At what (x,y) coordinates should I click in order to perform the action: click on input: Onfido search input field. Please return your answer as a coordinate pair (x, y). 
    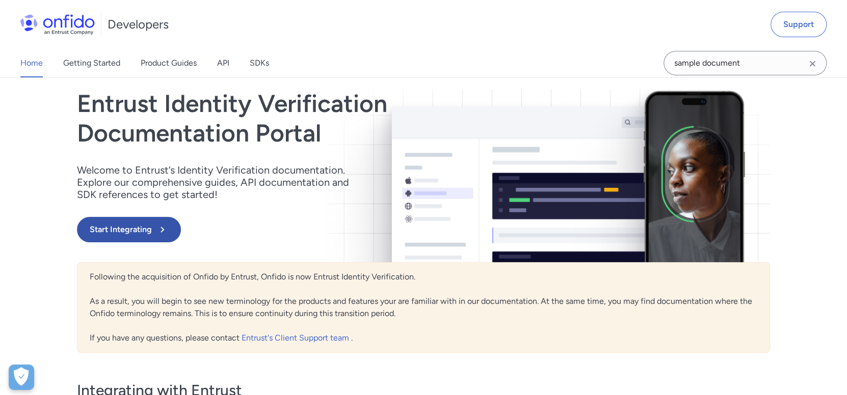
    Looking at the image, I should click on (745, 63).